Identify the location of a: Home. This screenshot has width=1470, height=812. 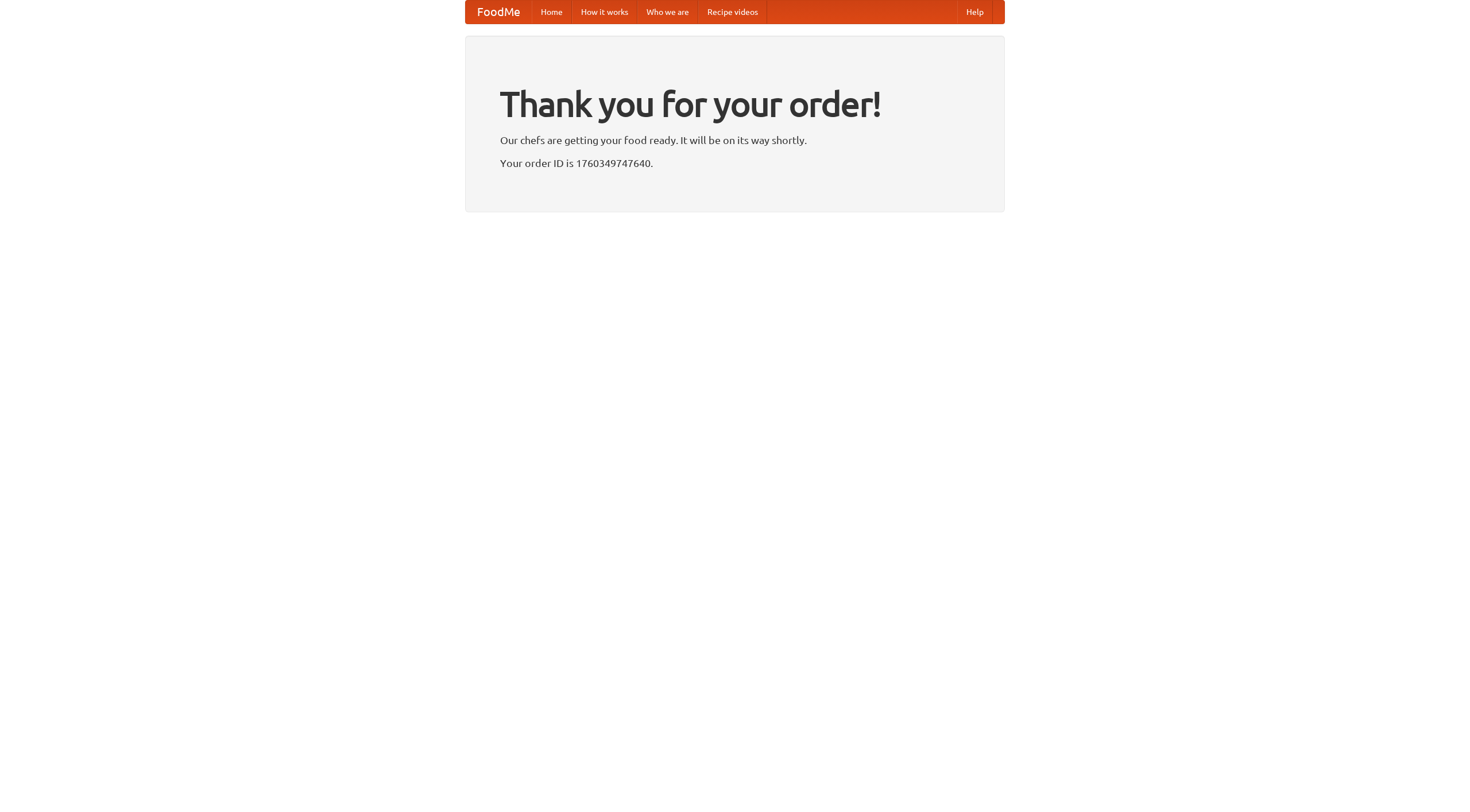
(552, 12).